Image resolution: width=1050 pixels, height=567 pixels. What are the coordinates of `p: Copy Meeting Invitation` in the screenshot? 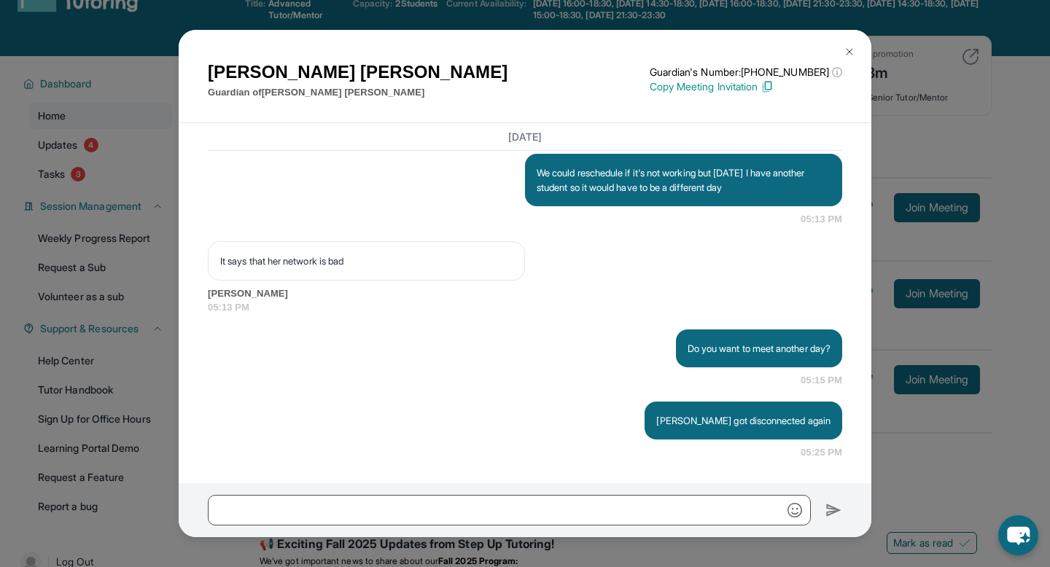 It's located at (746, 87).